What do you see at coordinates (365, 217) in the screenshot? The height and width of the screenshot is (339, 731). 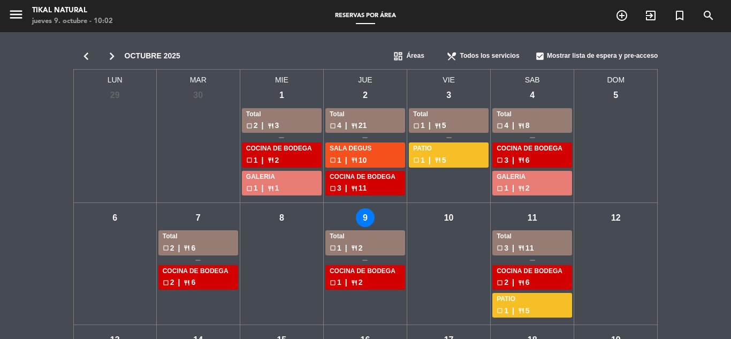 I see `div: 9` at bounding box center [365, 217].